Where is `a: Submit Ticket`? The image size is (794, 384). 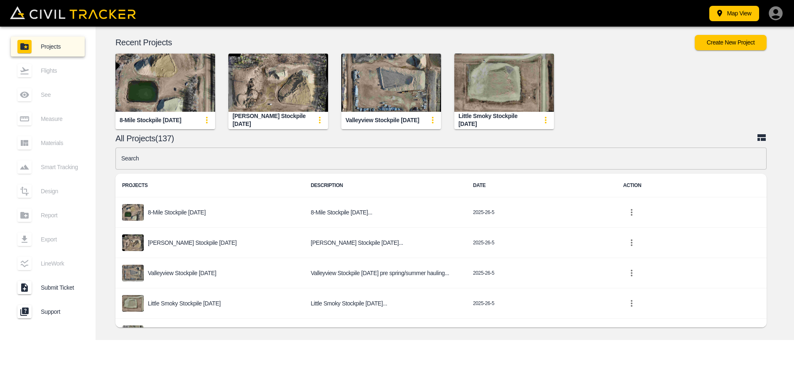 a: Submit Ticket is located at coordinates (48, 287).